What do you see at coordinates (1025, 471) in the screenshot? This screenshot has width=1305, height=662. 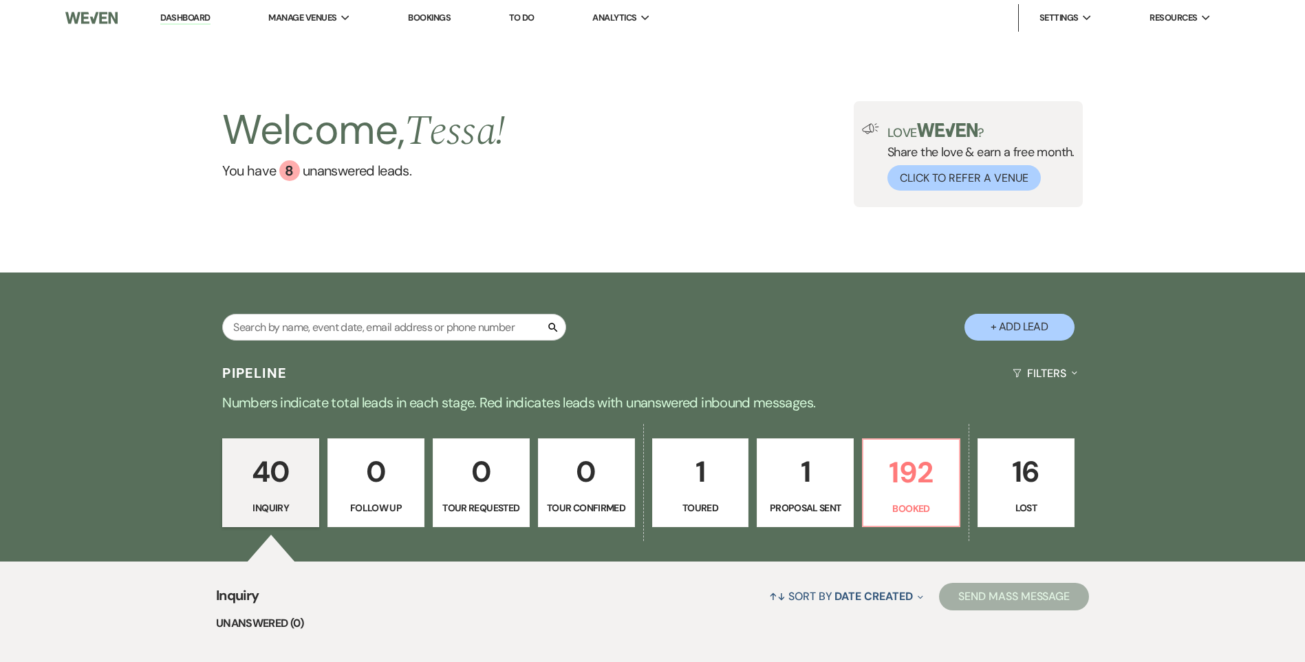 I see `p: 16` at bounding box center [1025, 471].